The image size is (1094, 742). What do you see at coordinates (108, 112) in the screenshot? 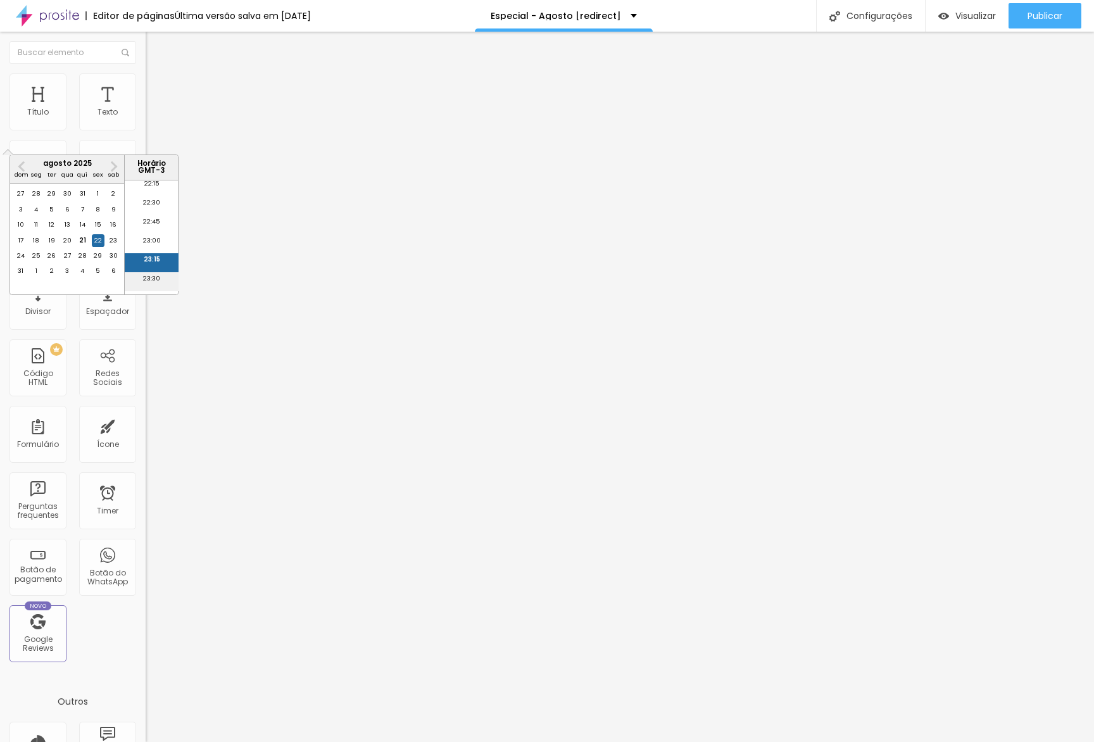
I see `div: Texto` at bounding box center [108, 112].